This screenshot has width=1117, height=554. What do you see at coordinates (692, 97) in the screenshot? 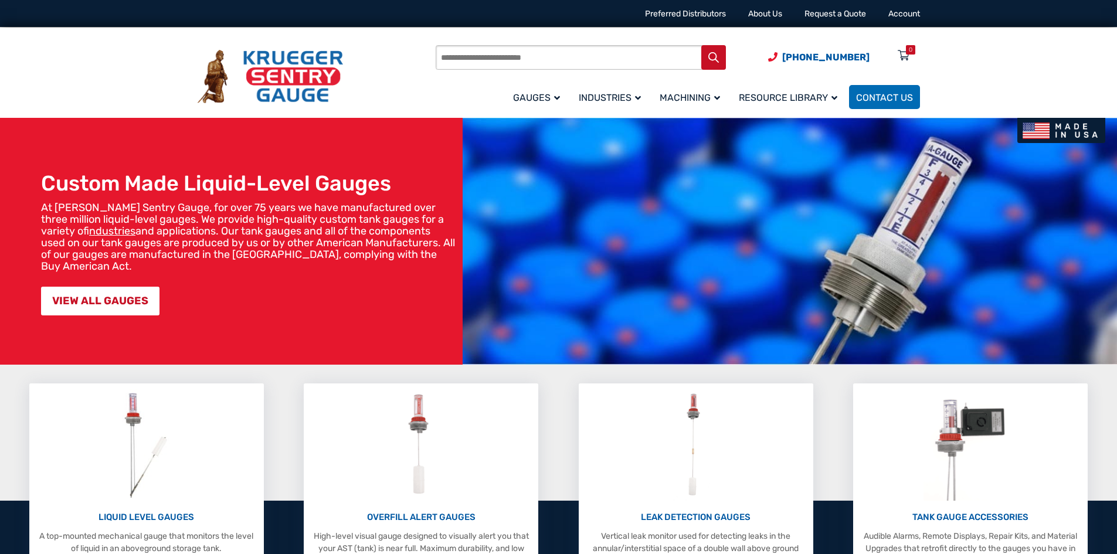
I see `a: Machining` at bounding box center [692, 97].